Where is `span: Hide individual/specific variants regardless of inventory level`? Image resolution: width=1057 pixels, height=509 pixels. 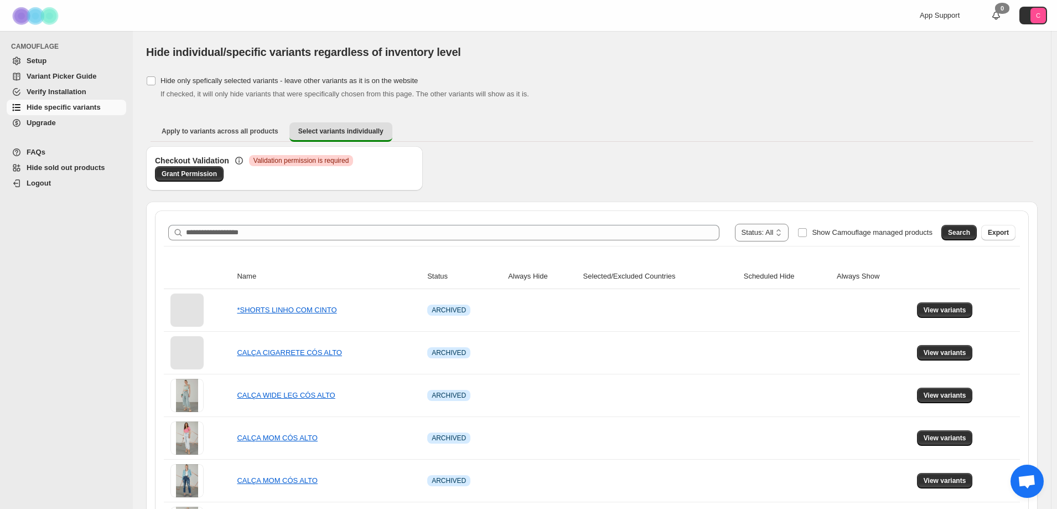 span: Hide individual/specific variants regardless of inventory level is located at coordinates (303, 52).